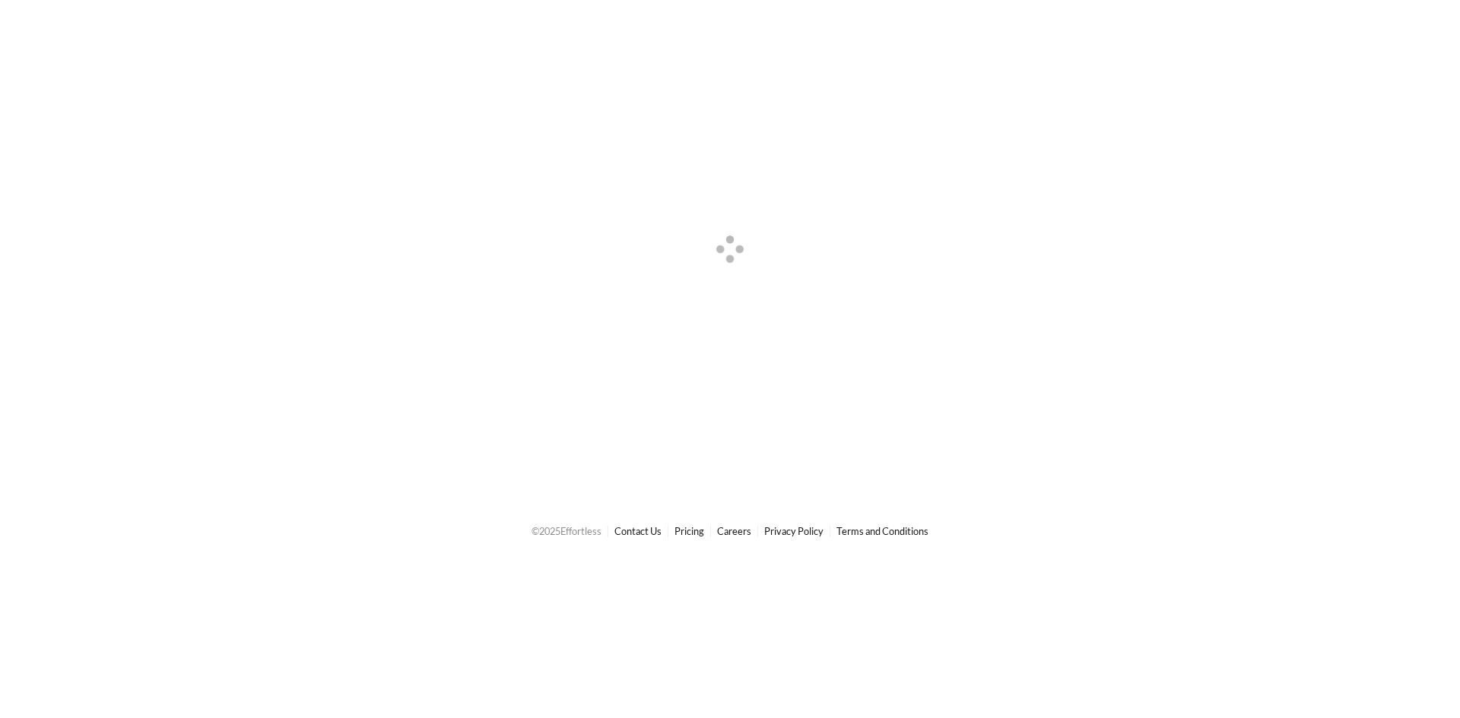 The width and height of the screenshot is (1460, 718). What do you see at coordinates (638, 531) in the screenshot?
I see `a: Contact Us` at bounding box center [638, 531].